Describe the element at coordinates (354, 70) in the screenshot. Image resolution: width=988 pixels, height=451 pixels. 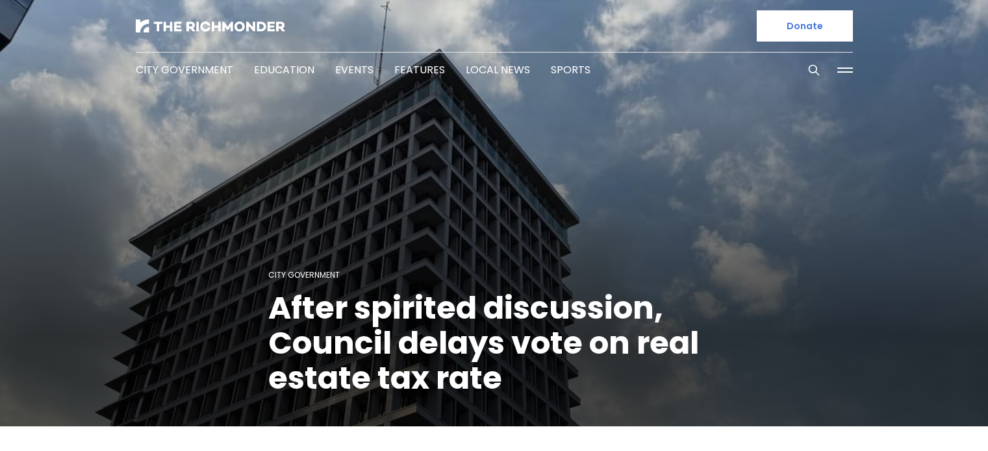
I see `a: Events` at that location.